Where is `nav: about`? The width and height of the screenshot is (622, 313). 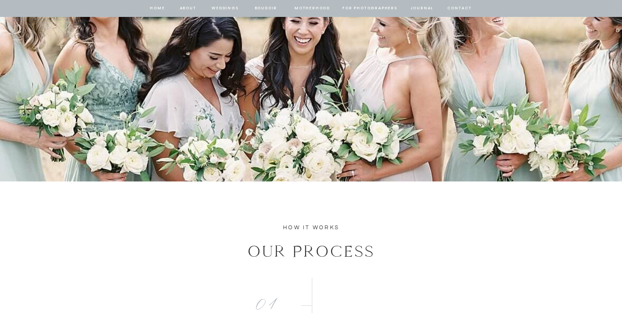 nav: about is located at coordinates (188, 8).